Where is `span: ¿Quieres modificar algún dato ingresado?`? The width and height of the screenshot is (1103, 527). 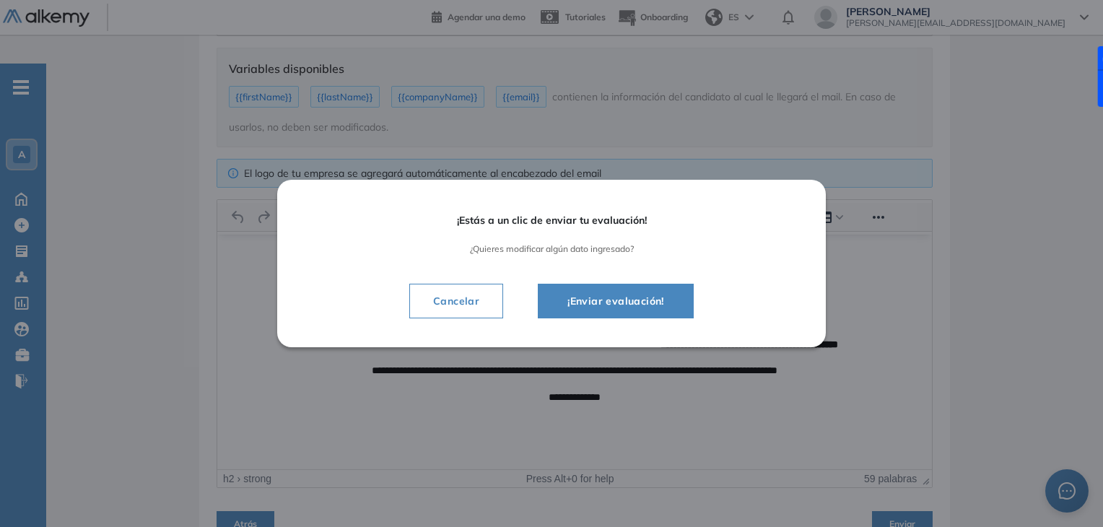
span: ¿Quieres modificar algún dato ingresado? is located at coordinates (551, 249).